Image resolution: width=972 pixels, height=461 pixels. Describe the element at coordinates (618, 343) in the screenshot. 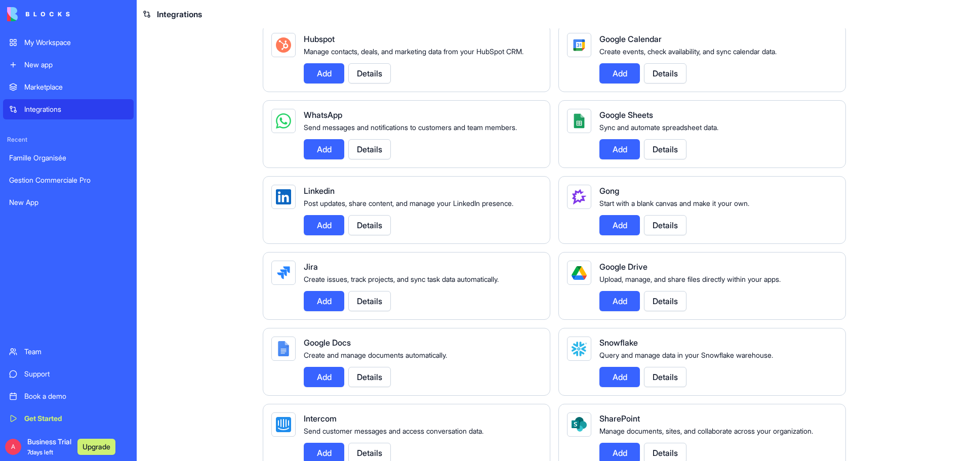

I see `span: Snowflake` at that location.